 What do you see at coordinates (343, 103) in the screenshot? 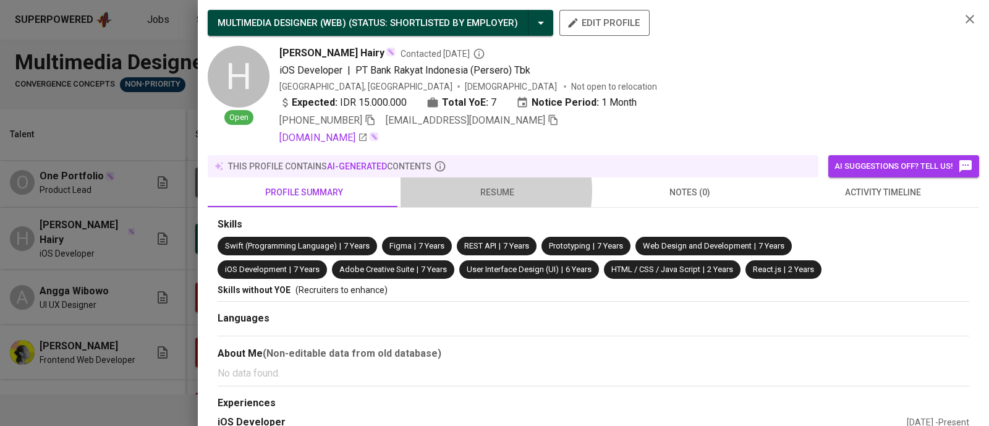
I see `div: IDR 15.000.000` at bounding box center [343, 103].